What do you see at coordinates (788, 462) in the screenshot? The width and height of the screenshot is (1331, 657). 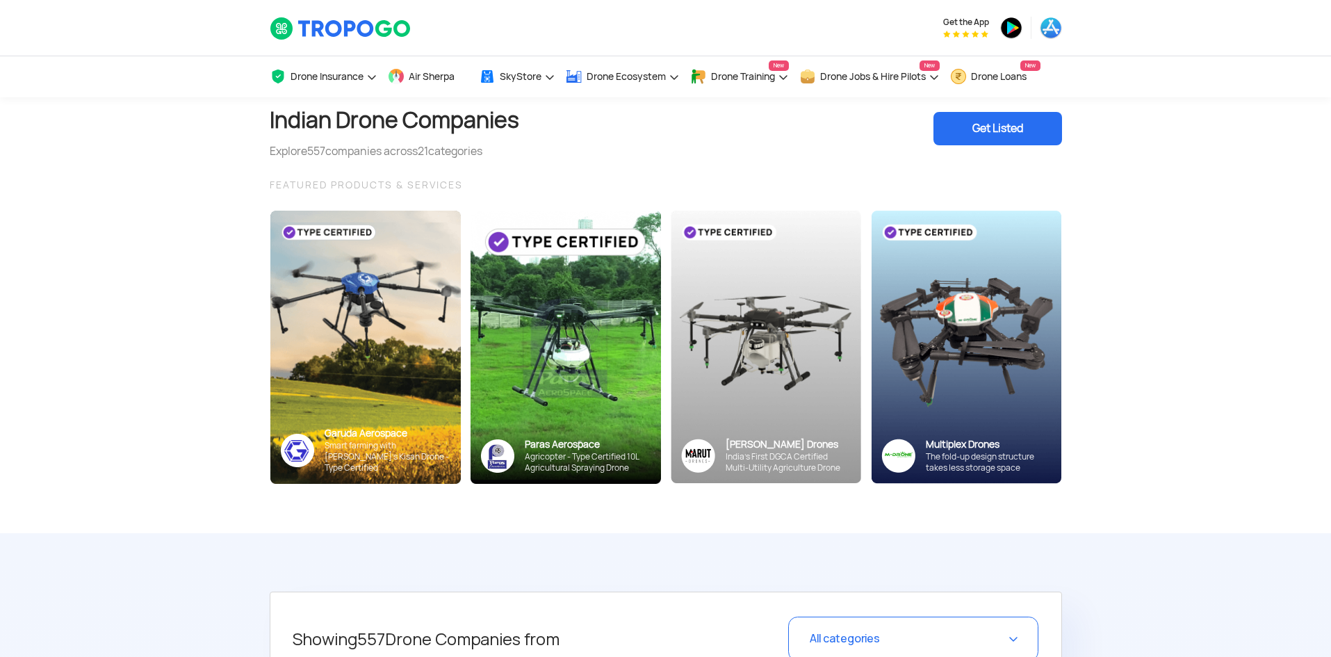 I see `div: India’s First DGCA Certified Multi-Utility Agriculture Drone` at bounding box center [788, 462].